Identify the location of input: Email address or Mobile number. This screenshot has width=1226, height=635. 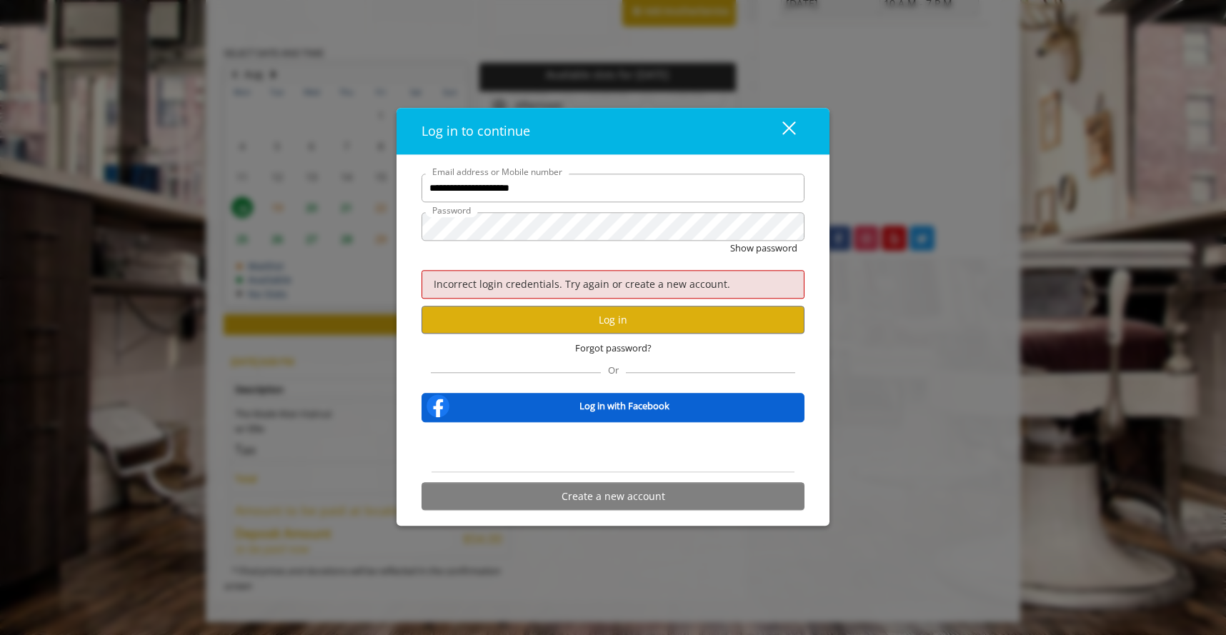
(613, 188).